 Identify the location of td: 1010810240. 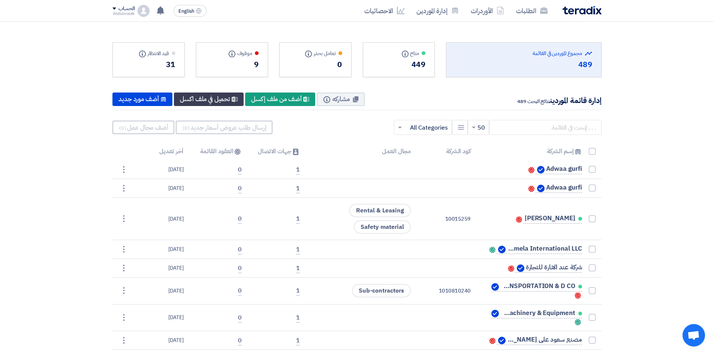
(447, 291).